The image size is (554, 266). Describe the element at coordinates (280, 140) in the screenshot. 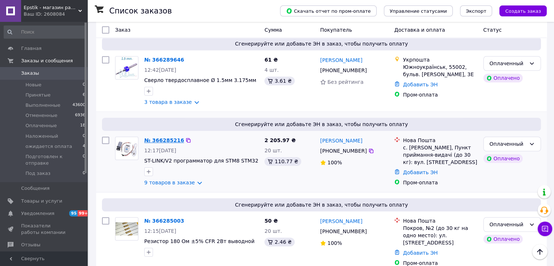

I see `span: 2 205.97 ₴` at that location.